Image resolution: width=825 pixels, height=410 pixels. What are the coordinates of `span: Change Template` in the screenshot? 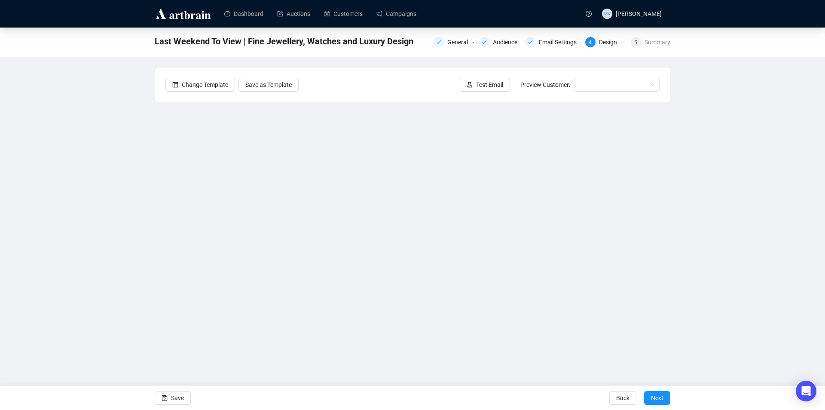 It's located at (205, 85).